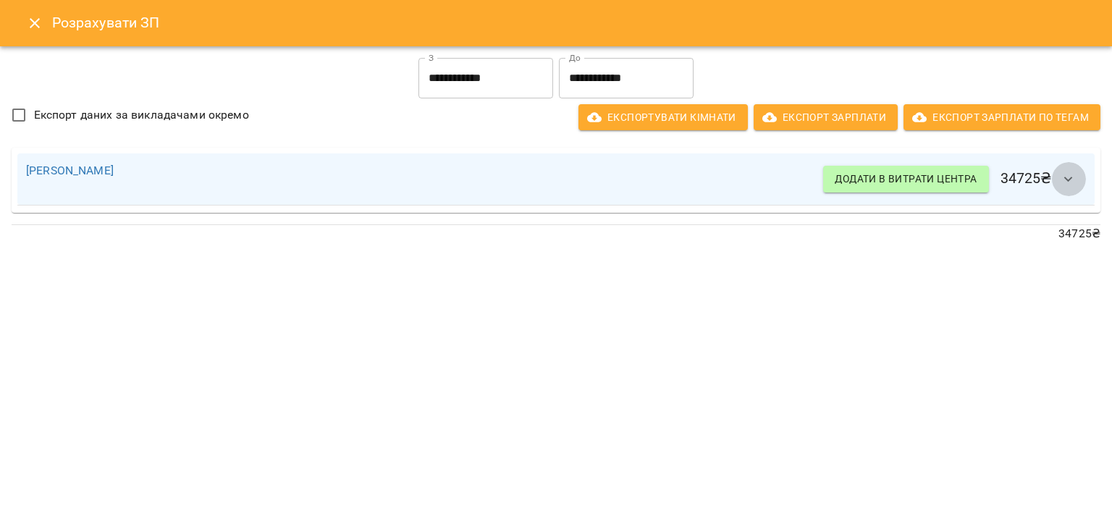 The height and width of the screenshot is (529, 1112). I want to click on button: Експорт Зарплати, so click(825, 117).